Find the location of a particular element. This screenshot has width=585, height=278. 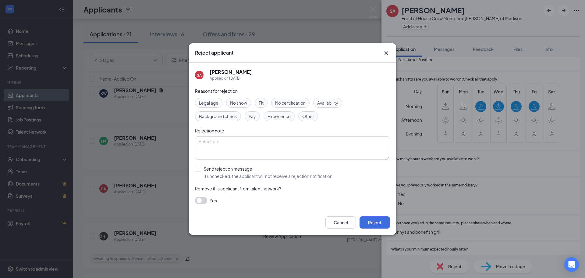

button: Cancel is located at coordinates (341, 222).